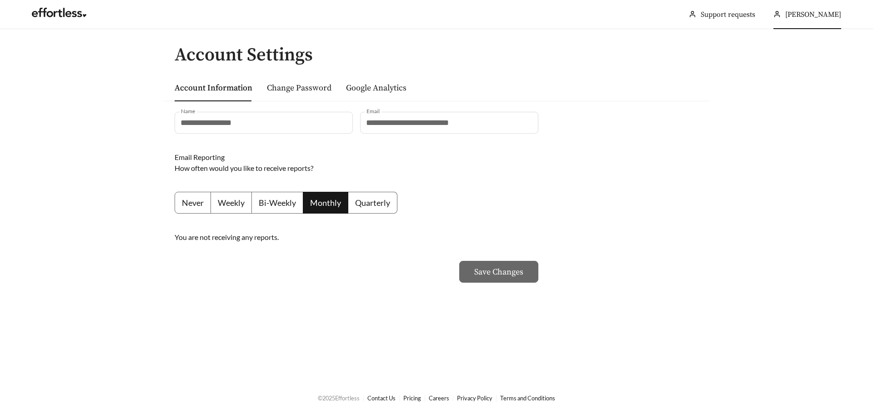 The height and width of the screenshot is (414, 873). What do you see at coordinates (299, 88) in the screenshot?
I see `a: Change Password` at bounding box center [299, 88].